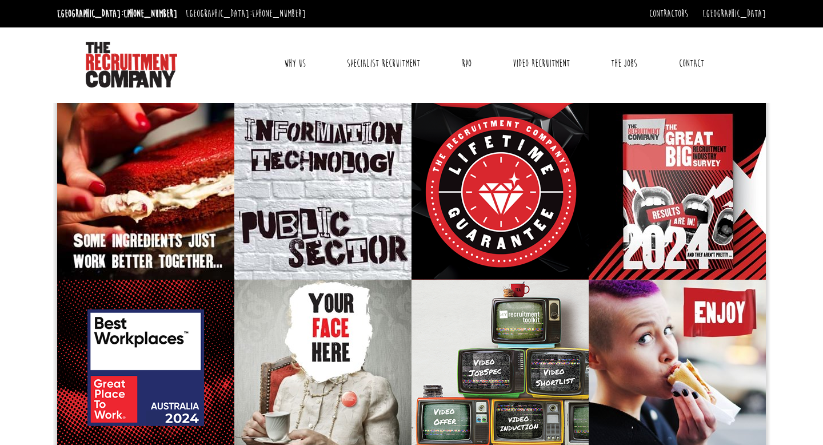  I want to click on a: Contact, so click(692, 63).